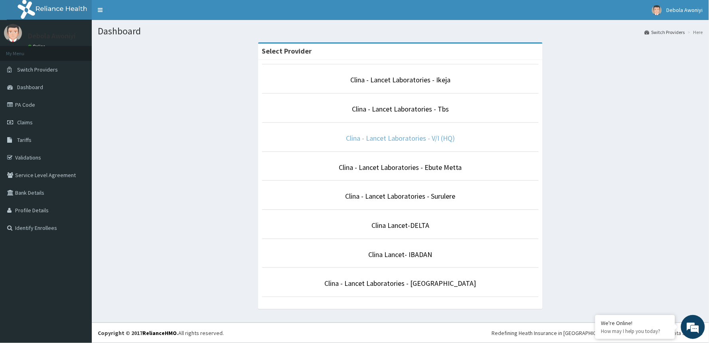 The height and width of the screenshot is (343, 709). What do you see at coordinates (695, 32) in the screenshot?
I see `li: Here` at bounding box center [695, 32].